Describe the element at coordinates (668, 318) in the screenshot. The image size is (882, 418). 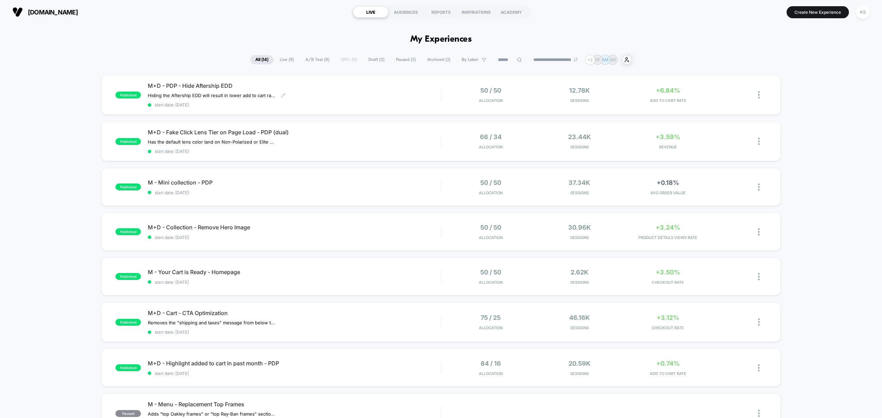
I see `span: +3.12%` at that location.